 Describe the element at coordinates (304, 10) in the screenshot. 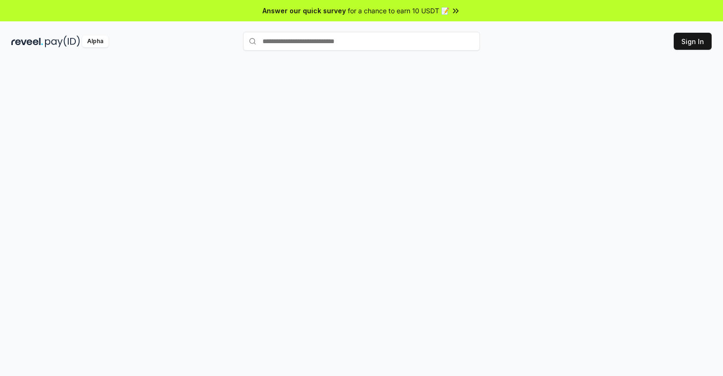

I see `span: Answer our quick survey` at that location.